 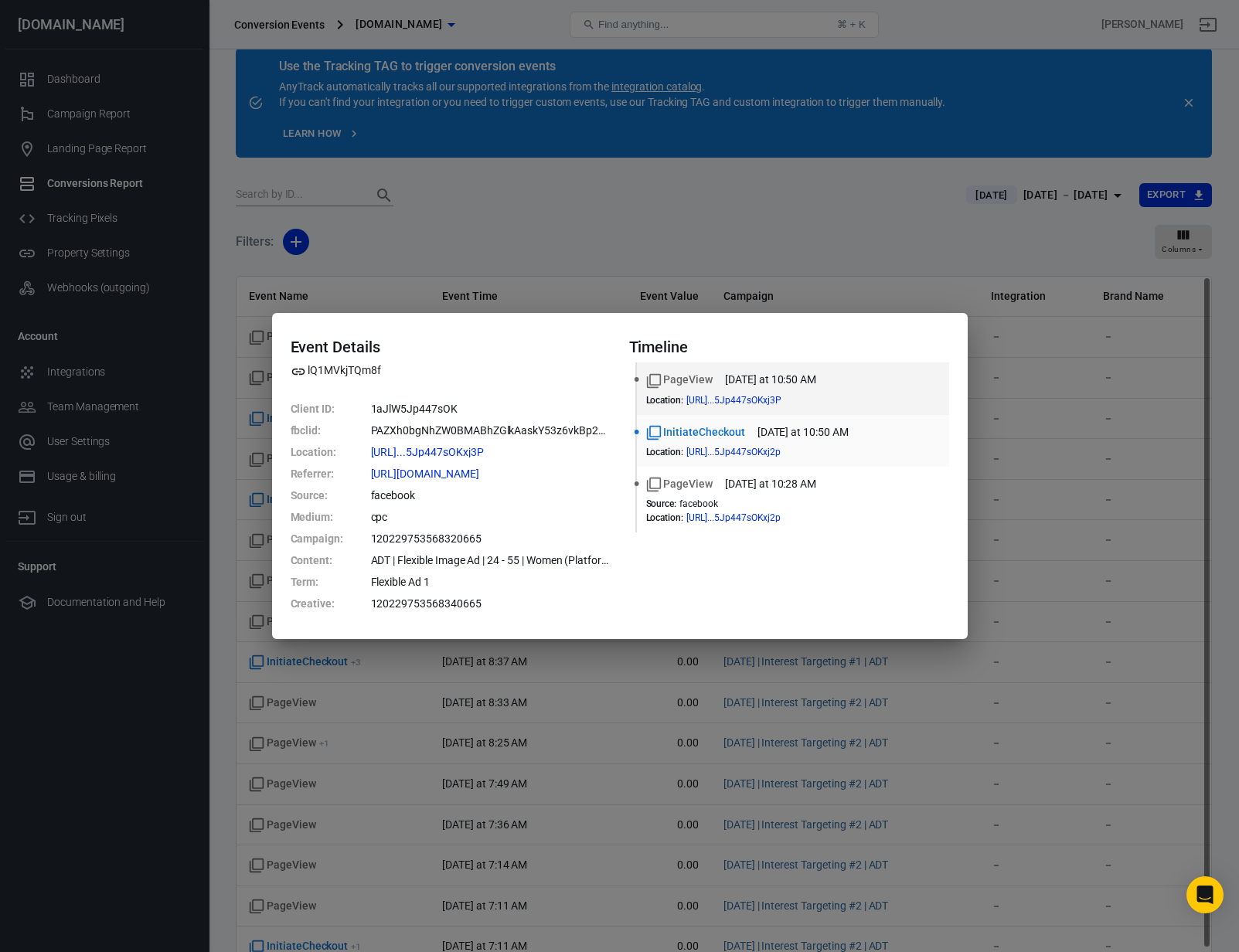 What do you see at coordinates (490, 408) in the screenshot?
I see `dd: 1aJlW5Jp447sOK` at bounding box center [490, 408].